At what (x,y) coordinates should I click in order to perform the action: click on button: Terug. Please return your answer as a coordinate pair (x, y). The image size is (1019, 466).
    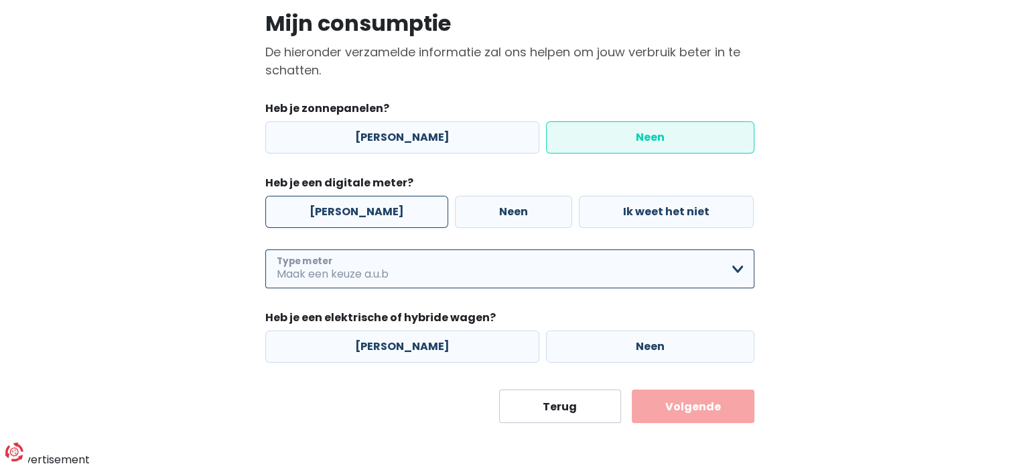
    Looking at the image, I should click on (560, 406).